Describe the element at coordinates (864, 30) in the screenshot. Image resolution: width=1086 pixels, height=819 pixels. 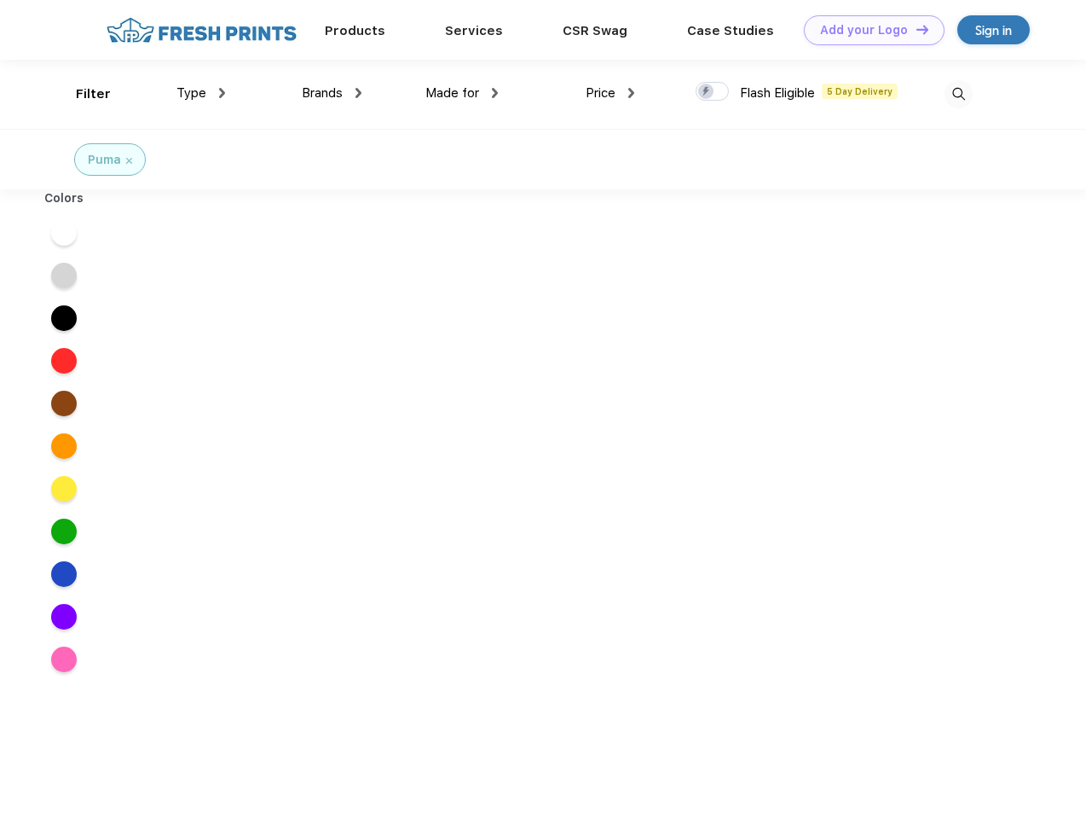
I see `div: Add your Logo` at that location.